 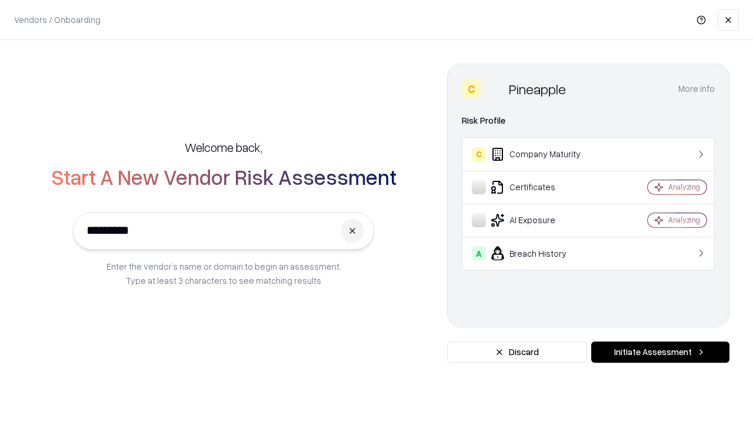 I want to click on div: Company Maturity, so click(x=542, y=154).